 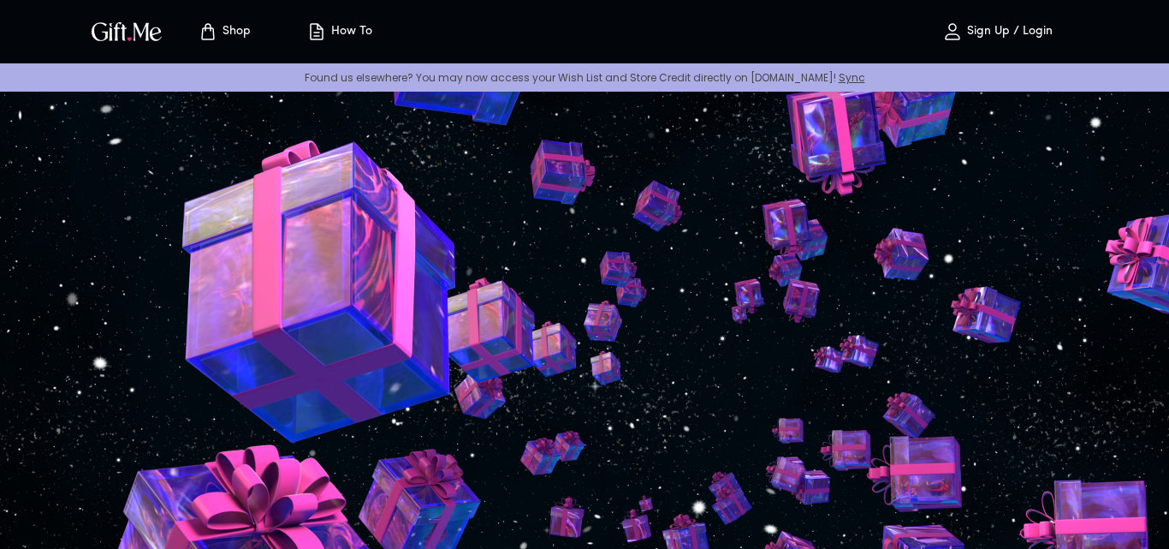 What do you see at coordinates (127, 31) in the screenshot?
I see `img: GiftMe Logo` at bounding box center [127, 31].